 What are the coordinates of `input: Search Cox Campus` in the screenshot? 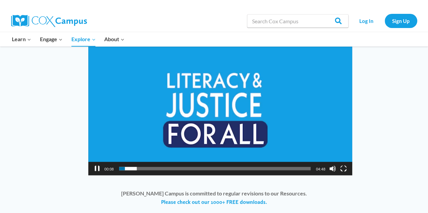 It's located at (298, 21).